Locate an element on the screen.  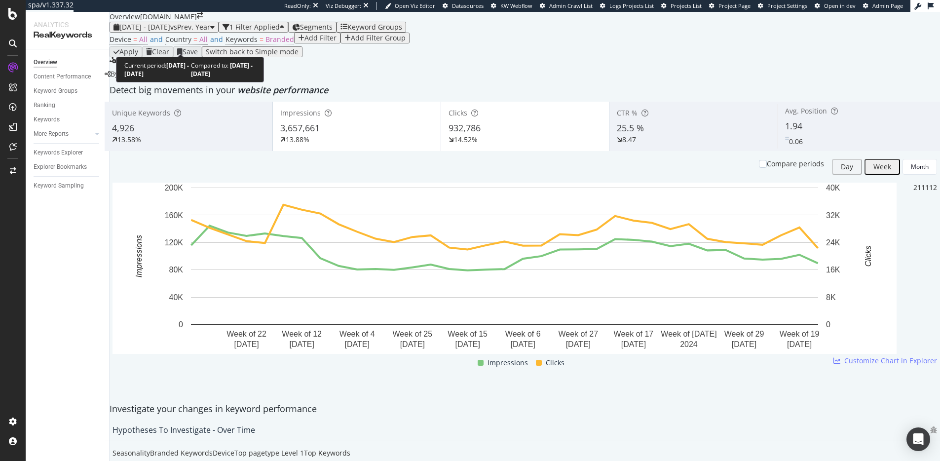
text: 2024 is located at coordinates (689, 343).